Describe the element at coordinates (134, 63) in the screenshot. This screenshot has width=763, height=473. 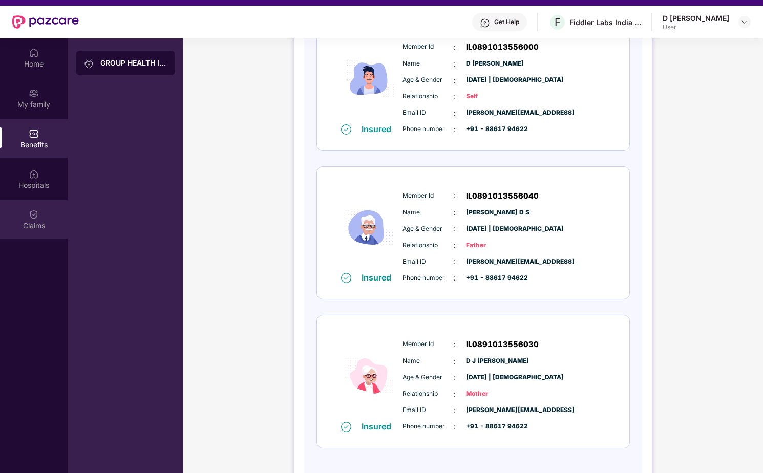
I see `div: GROUP HEALTH INSURANCE` at that location.